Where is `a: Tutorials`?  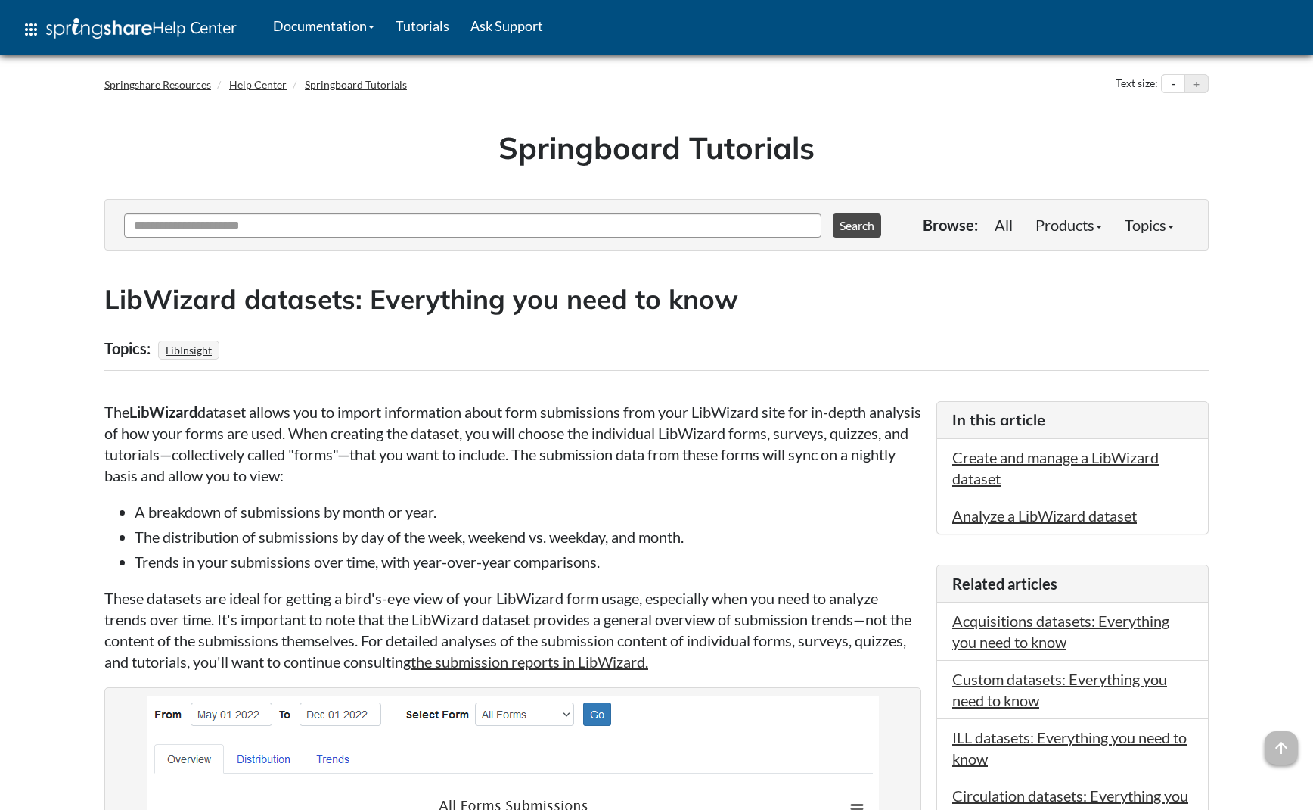 a: Tutorials is located at coordinates (422, 26).